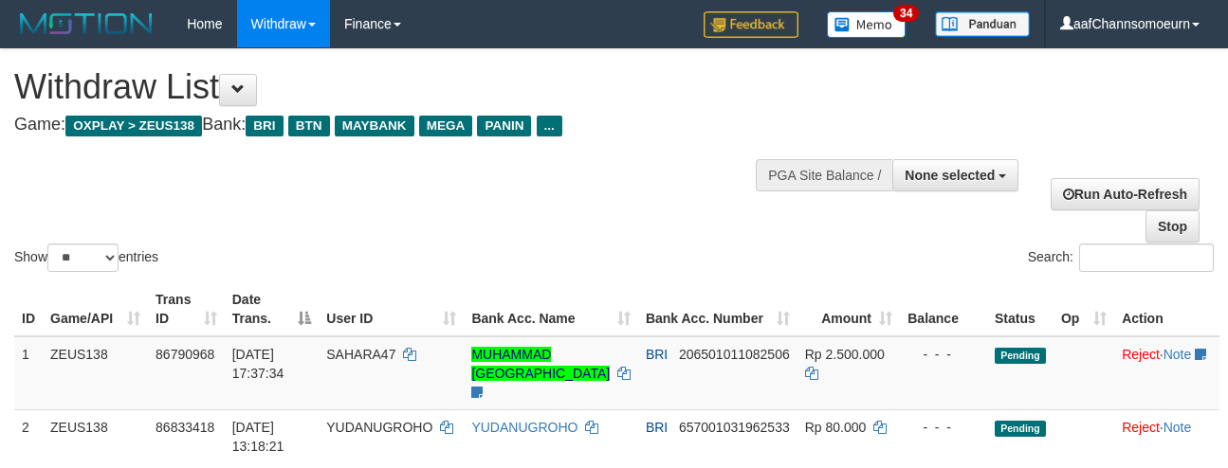  Describe the element at coordinates (524, 428) in the screenshot. I see `a: YUDANUGROHO` at that location.